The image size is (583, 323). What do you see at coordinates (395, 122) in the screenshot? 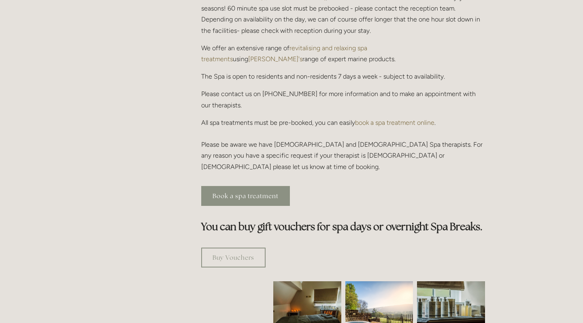
I see `a: book a spa treatment online` at bounding box center [395, 122].